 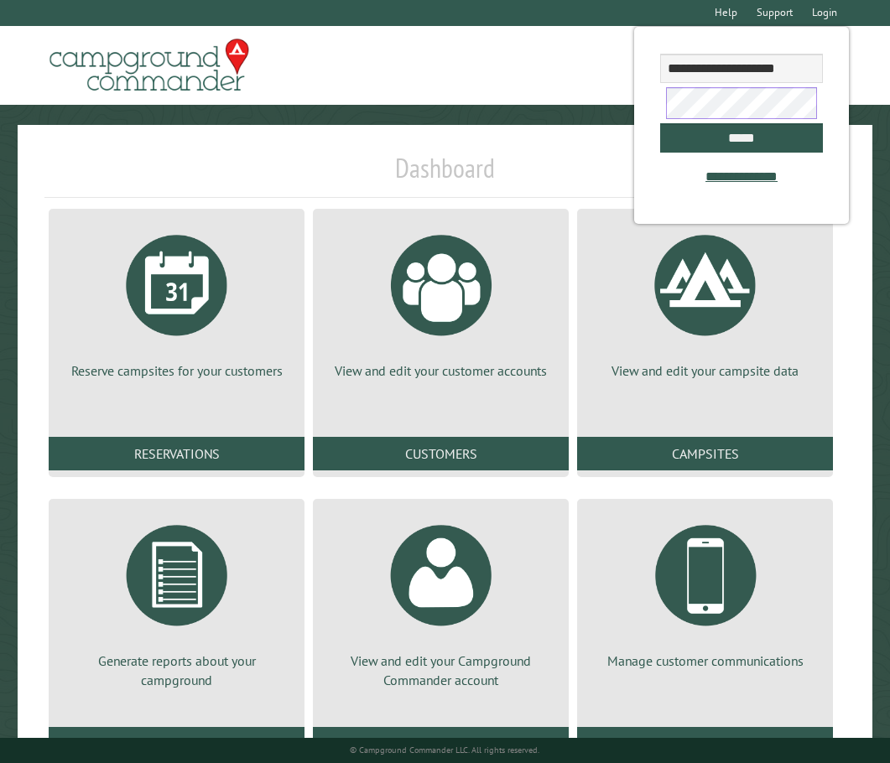 I want to click on h1: Dashboard, so click(x=445, y=174).